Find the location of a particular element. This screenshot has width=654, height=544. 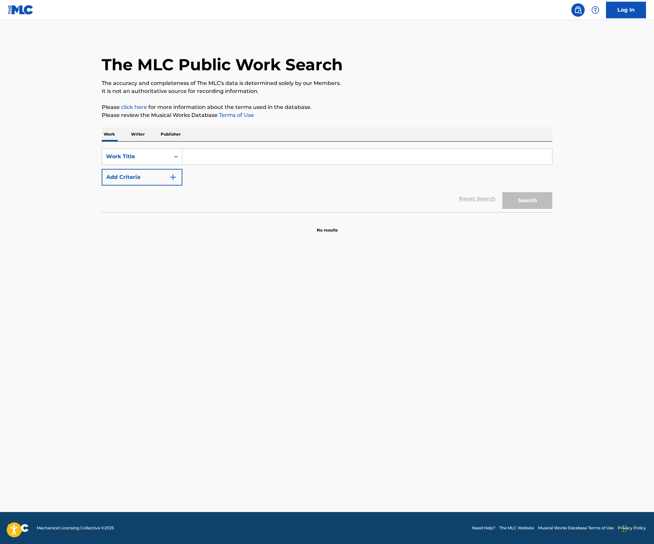

p: Writer is located at coordinates (138, 134).